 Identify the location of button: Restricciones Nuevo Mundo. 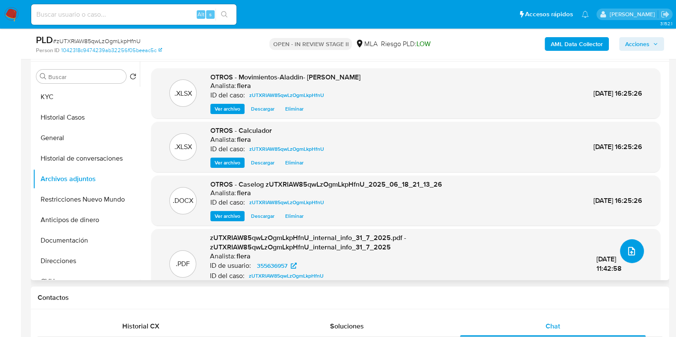
(86, 200).